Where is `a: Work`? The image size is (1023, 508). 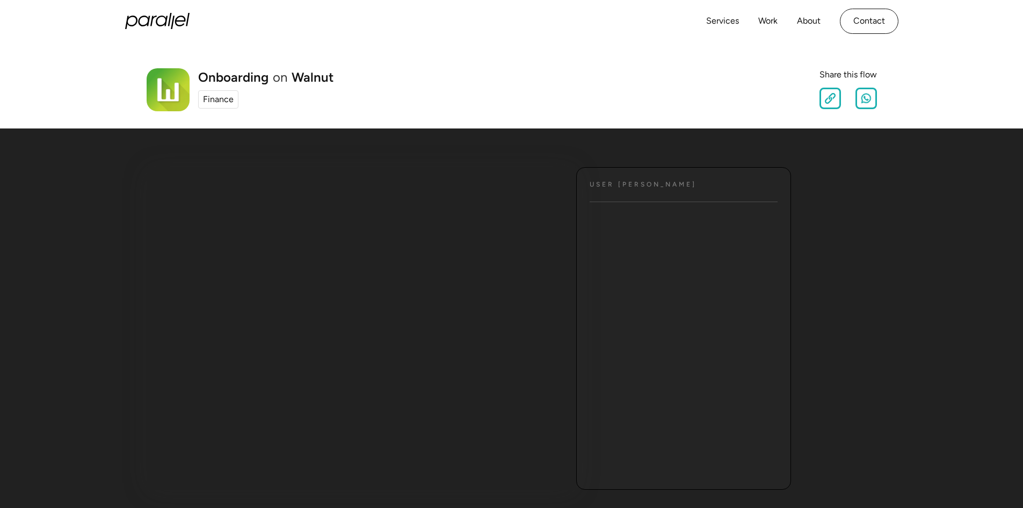 a: Work is located at coordinates (768, 21).